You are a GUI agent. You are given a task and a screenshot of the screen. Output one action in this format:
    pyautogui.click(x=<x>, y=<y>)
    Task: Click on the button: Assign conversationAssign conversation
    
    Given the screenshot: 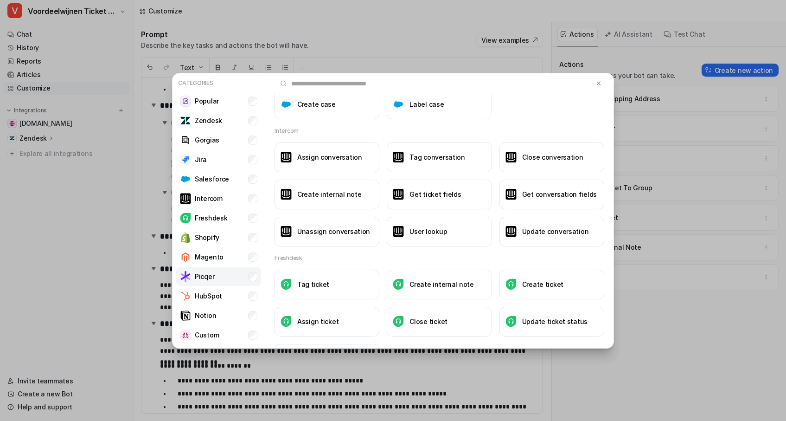 What is the action you would take?
    pyautogui.click(x=327, y=157)
    